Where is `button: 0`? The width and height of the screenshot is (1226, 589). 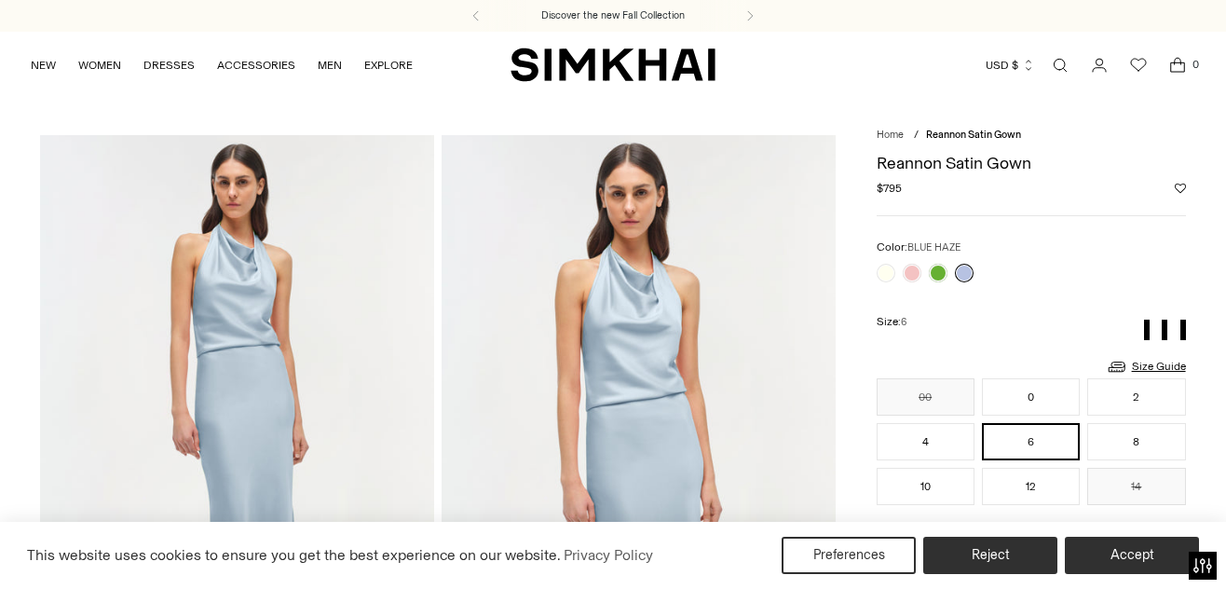
button: 0 is located at coordinates (1030, 397).